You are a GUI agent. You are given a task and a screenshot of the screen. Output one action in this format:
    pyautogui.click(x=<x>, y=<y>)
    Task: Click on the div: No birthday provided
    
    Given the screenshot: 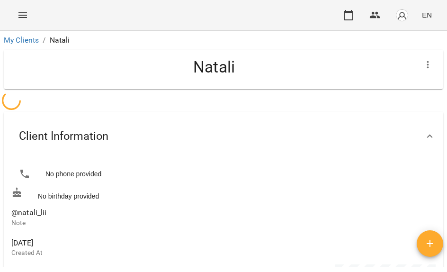 What is the action you would take?
    pyautogui.click(x=224, y=194)
    